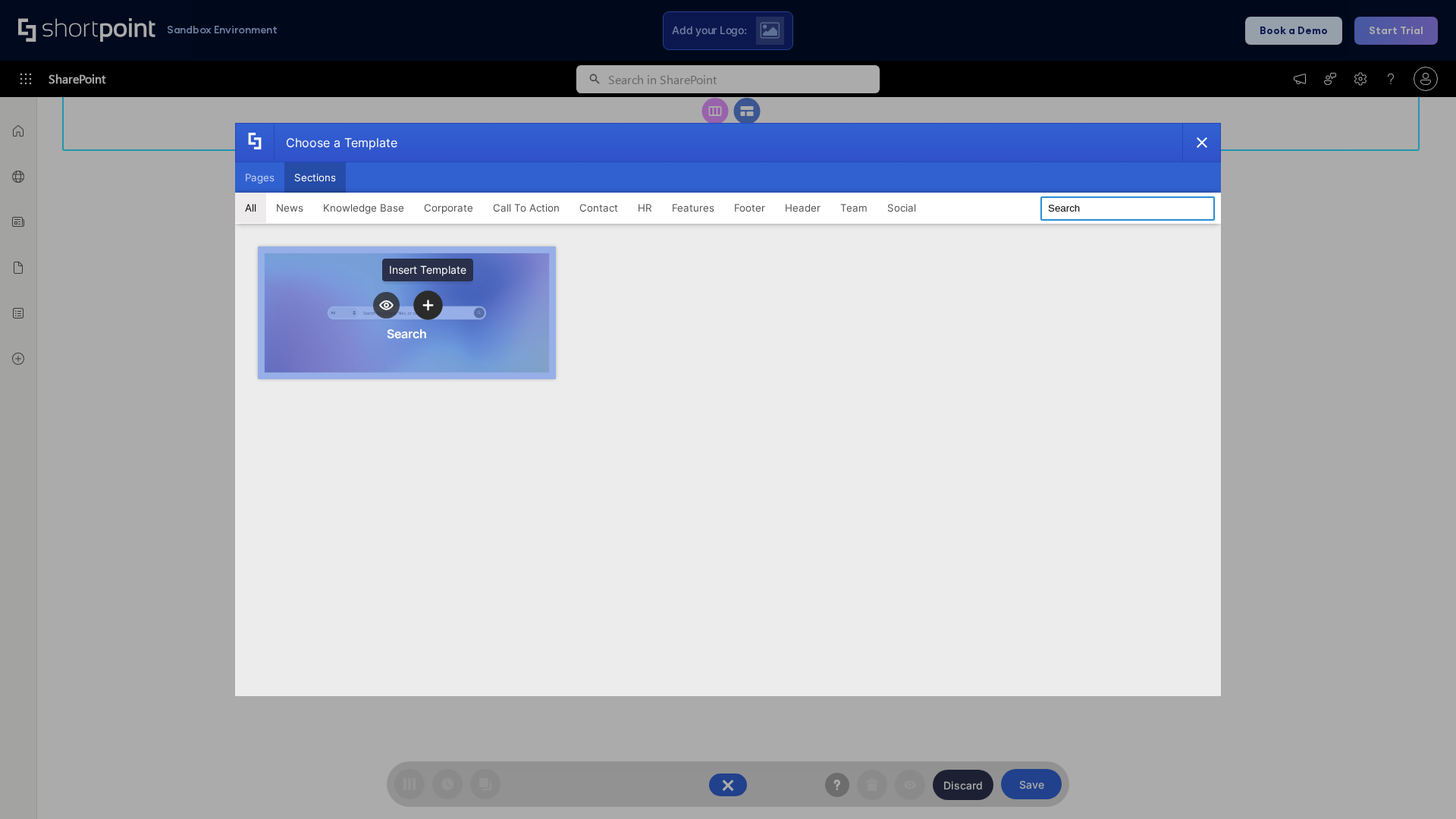 Image resolution: width=1456 pixels, height=819 pixels. I want to click on button: HR, so click(644, 208).